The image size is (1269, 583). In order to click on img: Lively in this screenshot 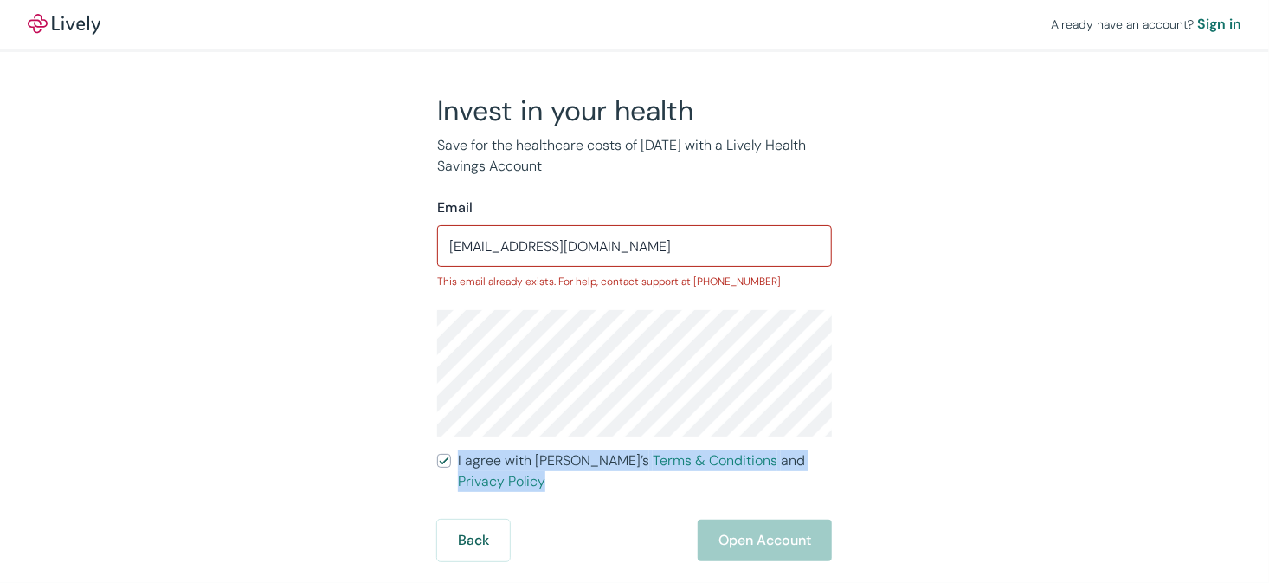, I will do `click(64, 24)`.